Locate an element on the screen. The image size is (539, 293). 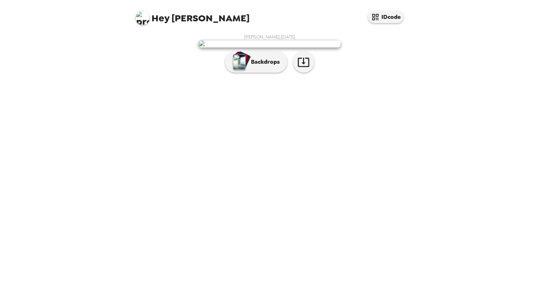
button: IDcode is located at coordinates (385, 17).